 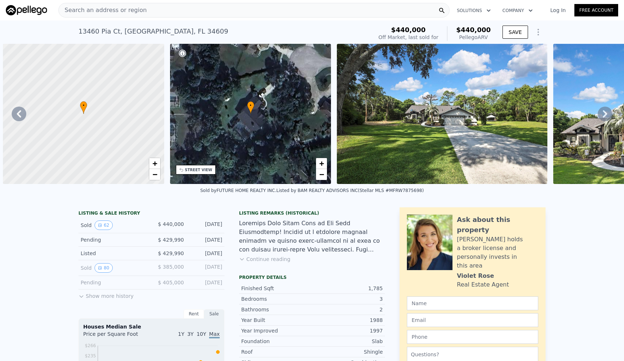 What do you see at coordinates (347, 341) in the screenshot?
I see `div: Slab` at bounding box center [347, 341].